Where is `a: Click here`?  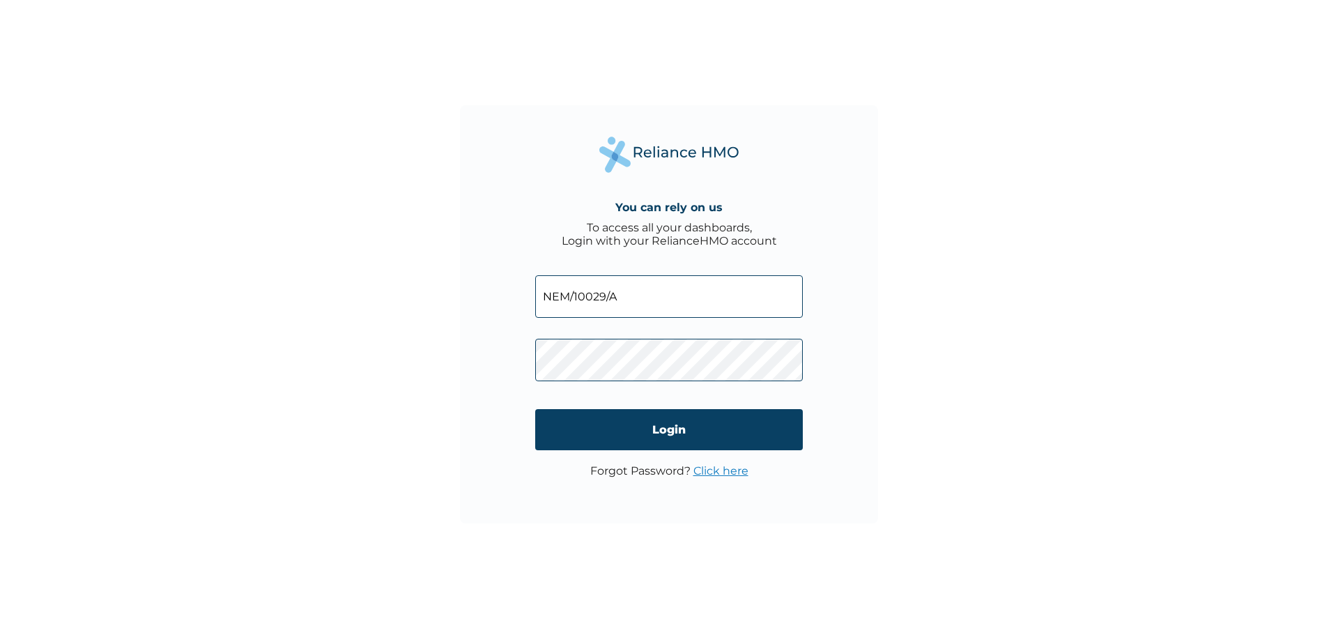
a: Click here is located at coordinates (721, 470).